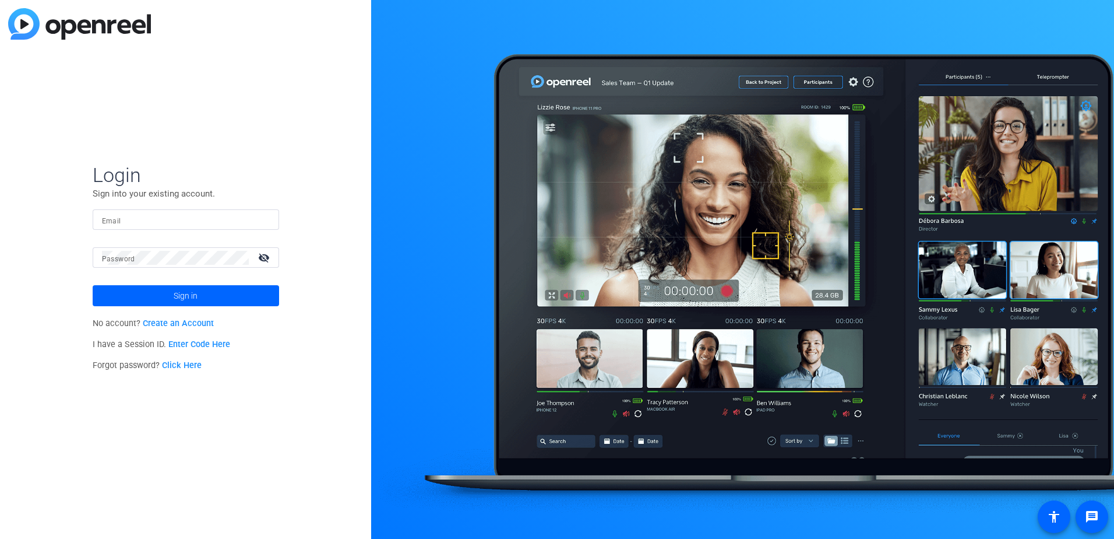 The width and height of the screenshot is (1114, 539). Describe the element at coordinates (186, 295) in the screenshot. I see `button: Sign in` at that location.